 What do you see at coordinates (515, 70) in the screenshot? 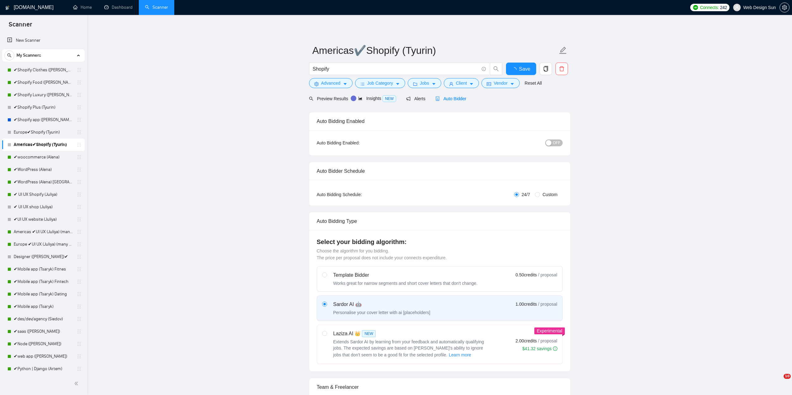
I see `span: loading` at bounding box center [515, 70].